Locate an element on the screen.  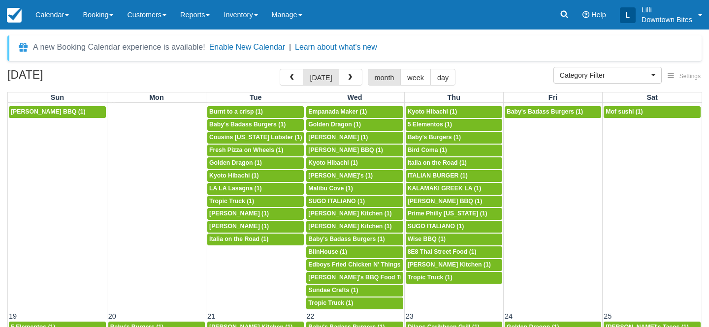
span: 13 is located at coordinates (112, 101).